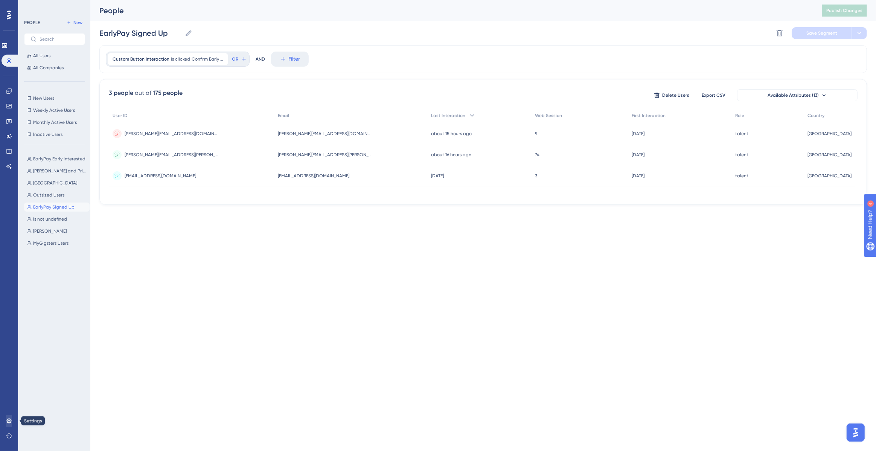 This screenshot has width=876, height=451. Describe the element at coordinates (49, 195) in the screenshot. I see `span: Outsized Users` at that location.